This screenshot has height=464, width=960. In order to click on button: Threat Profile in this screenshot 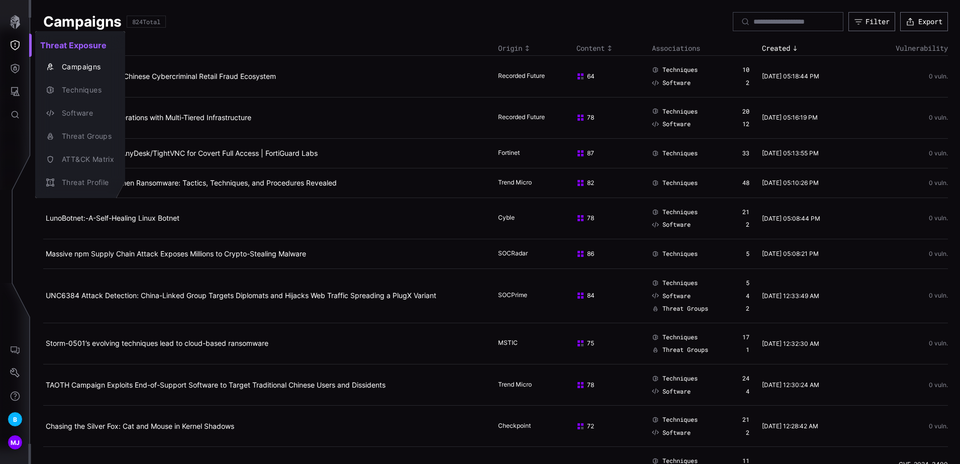, I will do `click(80, 182)`.